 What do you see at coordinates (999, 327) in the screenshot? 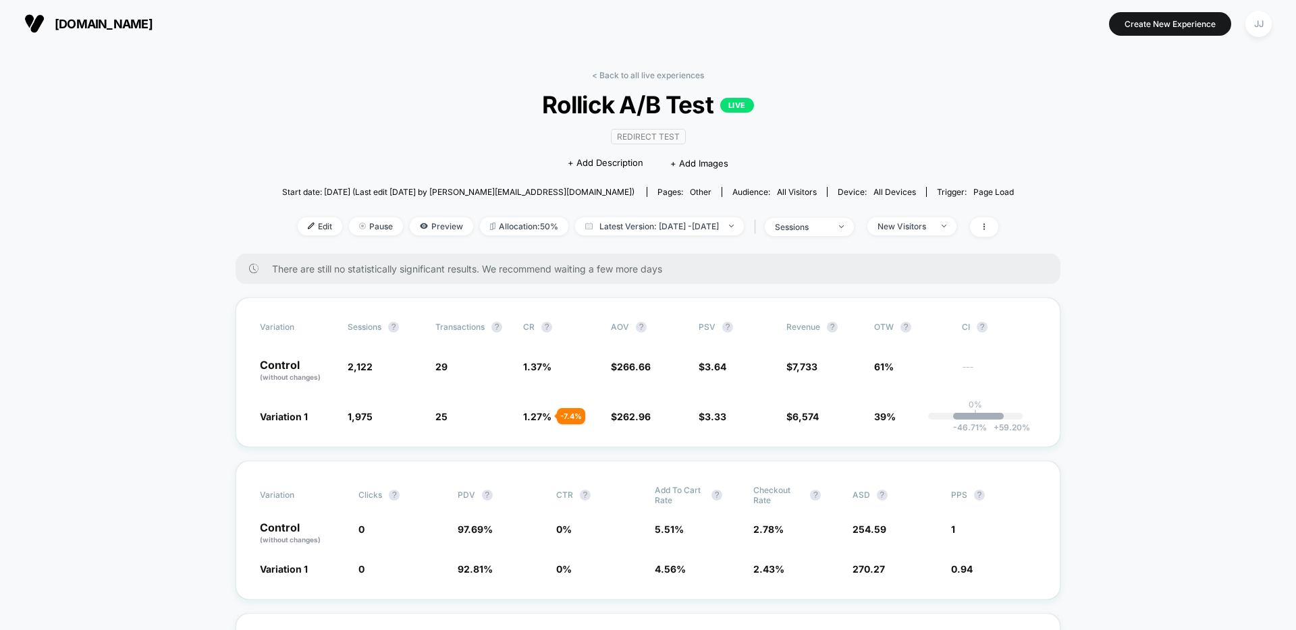
I see `span: CI` at bounding box center [999, 327].